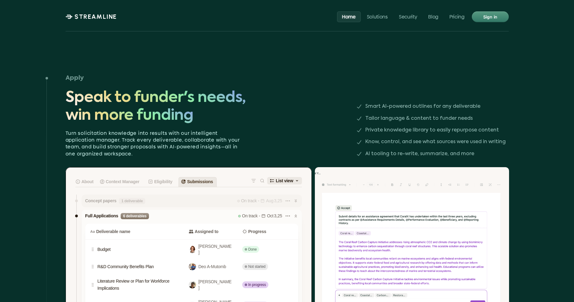 This screenshot has height=302, width=574. I want to click on p: Home, so click(349, 16).